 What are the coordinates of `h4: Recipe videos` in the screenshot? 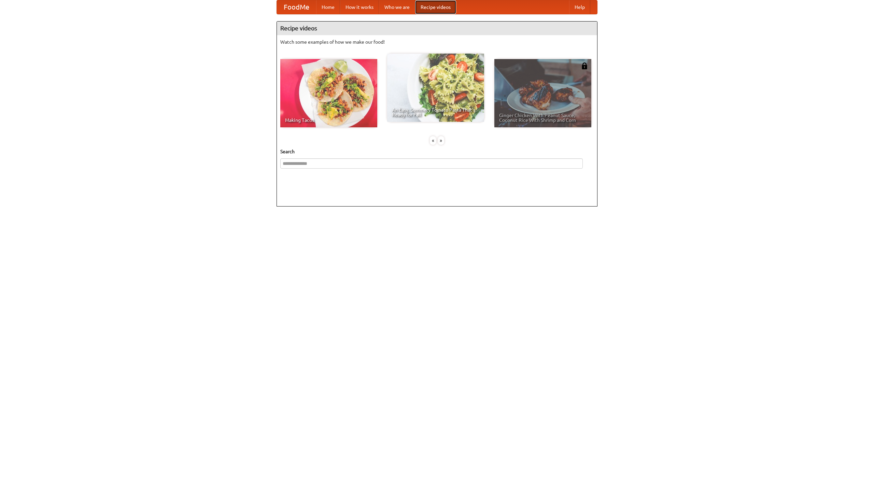 It's located at (437, 28).